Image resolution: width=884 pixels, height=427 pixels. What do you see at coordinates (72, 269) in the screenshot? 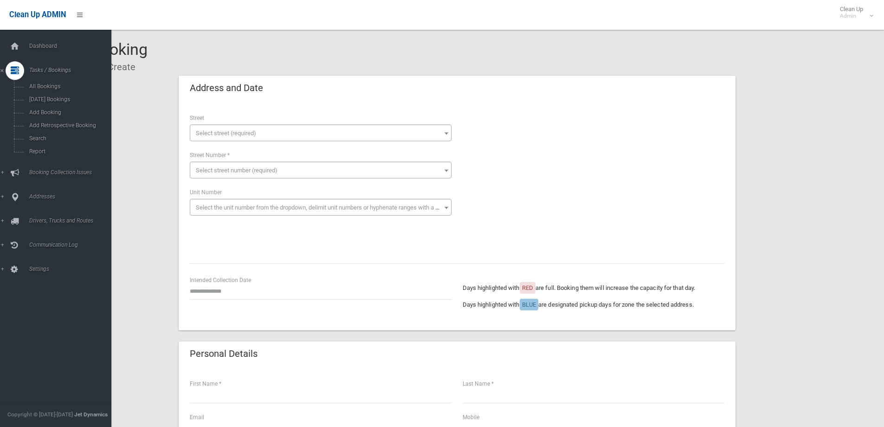
I see `span: Settings` at bounding box center [72, 269].